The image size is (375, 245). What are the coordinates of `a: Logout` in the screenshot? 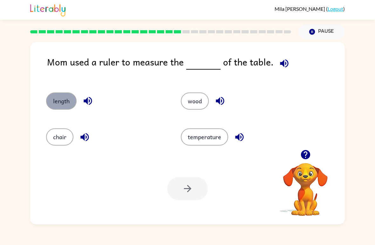 It's located at (335, 9).